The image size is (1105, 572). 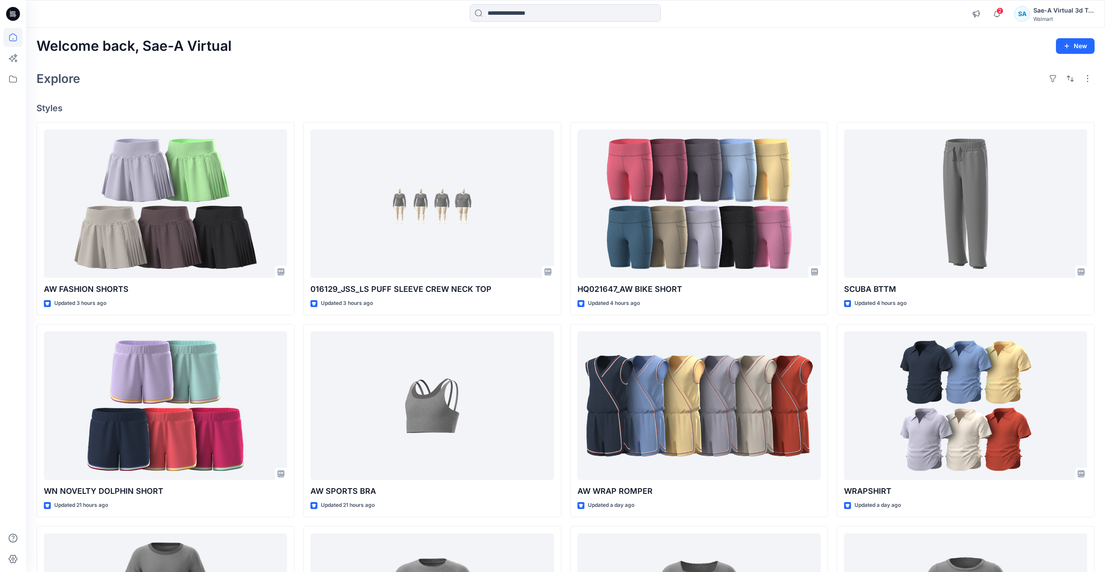 What do you see at coordinates (1000, 11) in the screenshot?
I see `span: 2` at bounding box center [1000, 11].